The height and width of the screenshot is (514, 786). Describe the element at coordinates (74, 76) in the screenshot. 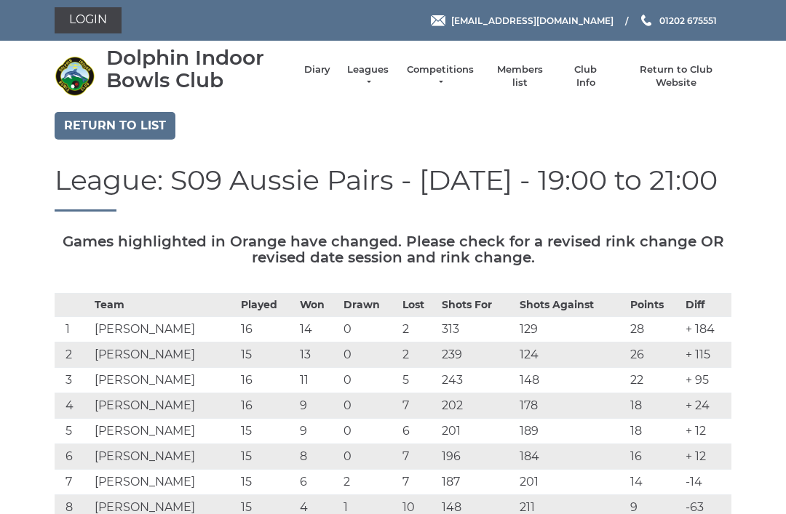

I see `img: Dolphin Indoor Bowls Club` at that location.